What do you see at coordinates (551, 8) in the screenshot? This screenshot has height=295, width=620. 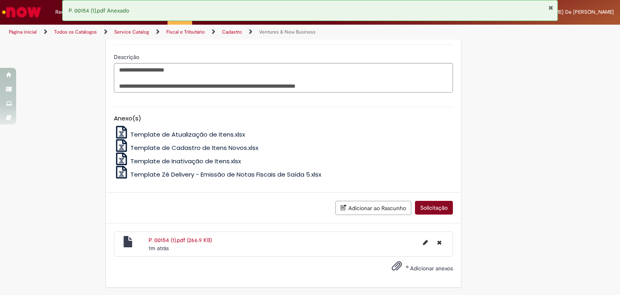 I see `button: Fechar Notificação` at bounding box center [551, 8].